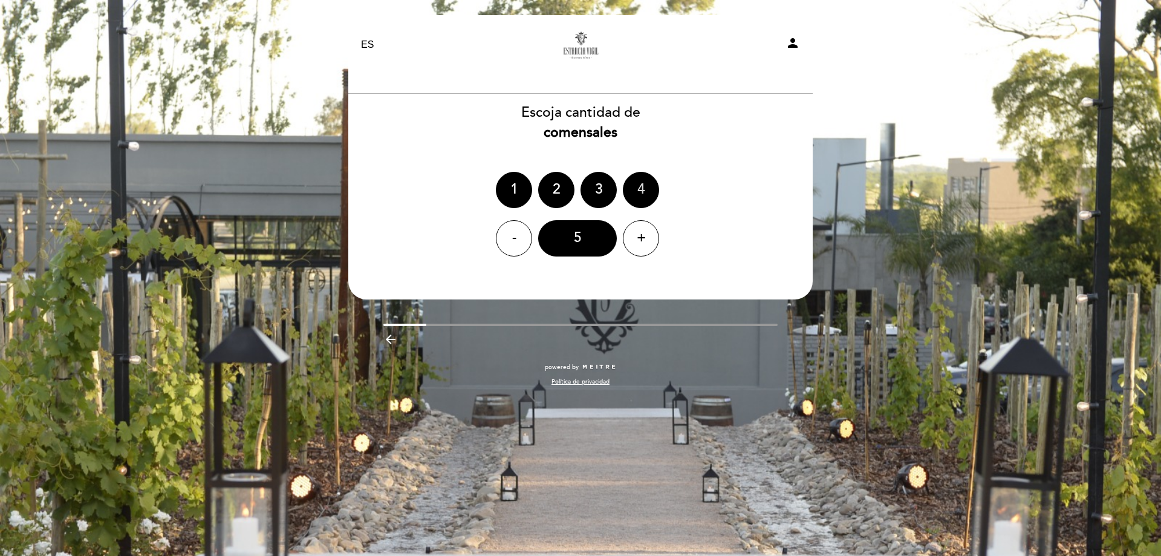  I want to click on a: Política de privacidad, so click(580, 381).